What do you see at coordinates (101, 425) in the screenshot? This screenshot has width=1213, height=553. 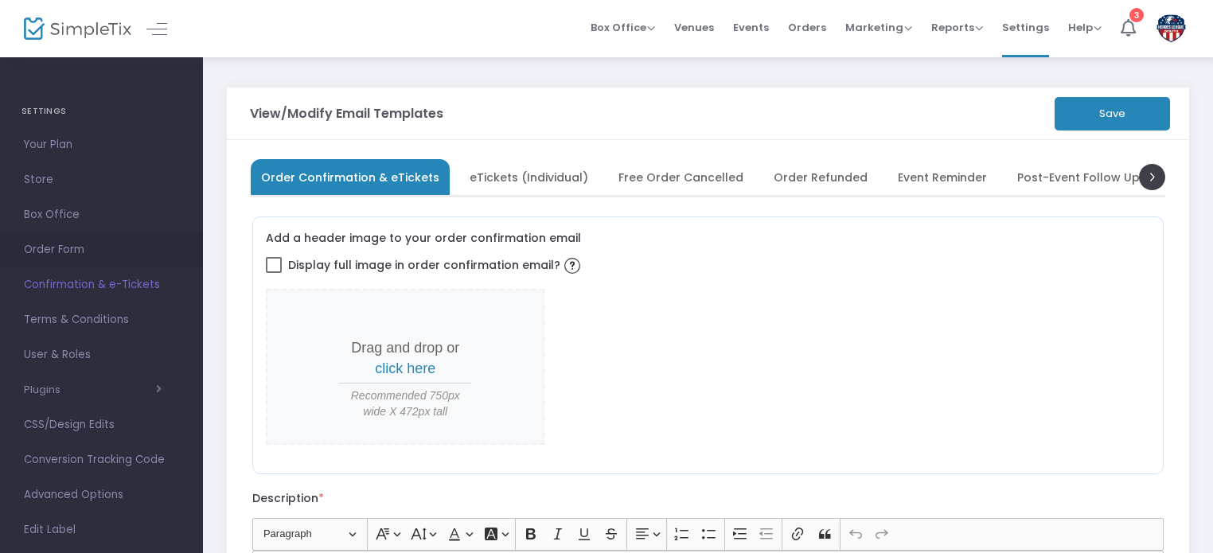 I see `span: CSS/Design Edits` at bounding box center [101, 425].